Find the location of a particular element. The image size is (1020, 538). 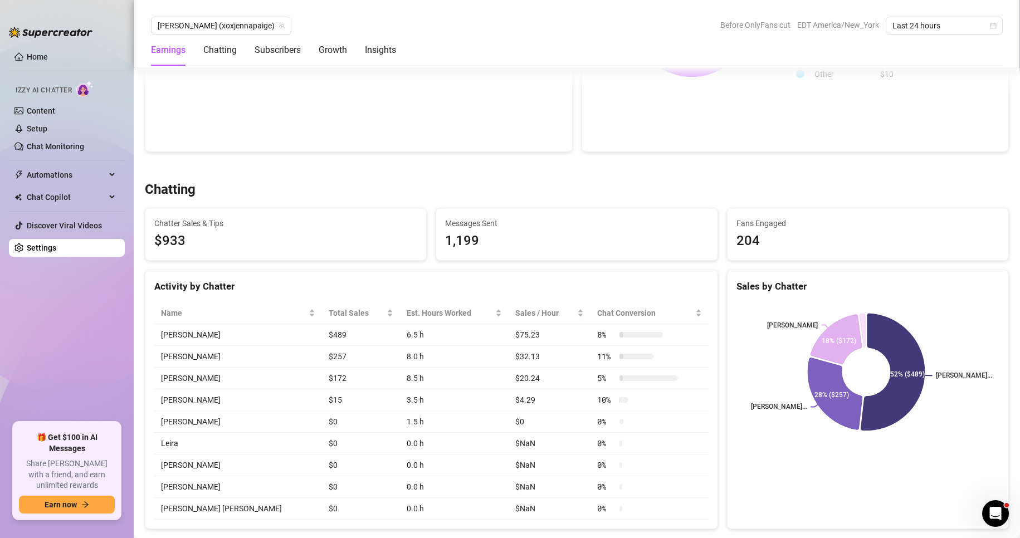

span: 11 % is located at coordinates (606, 357).